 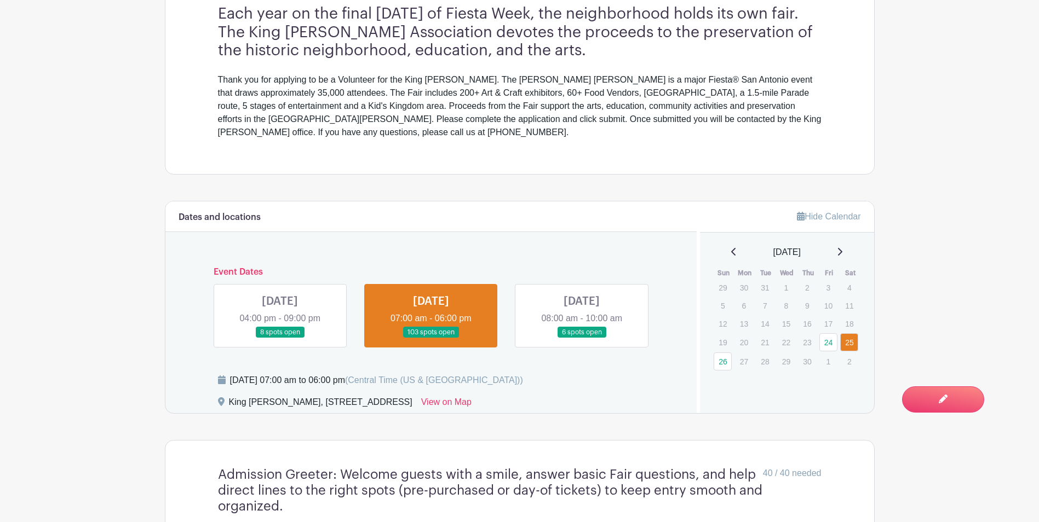 I want to click on p: 21, so click(x=765, y=342).